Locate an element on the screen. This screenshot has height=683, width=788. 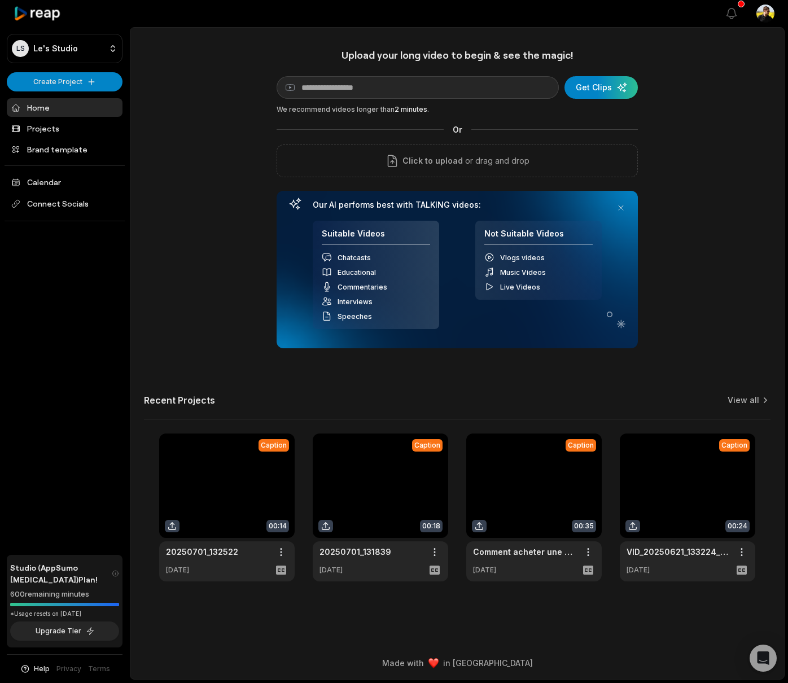
button: Create Project is located at coordinates (64, 82).